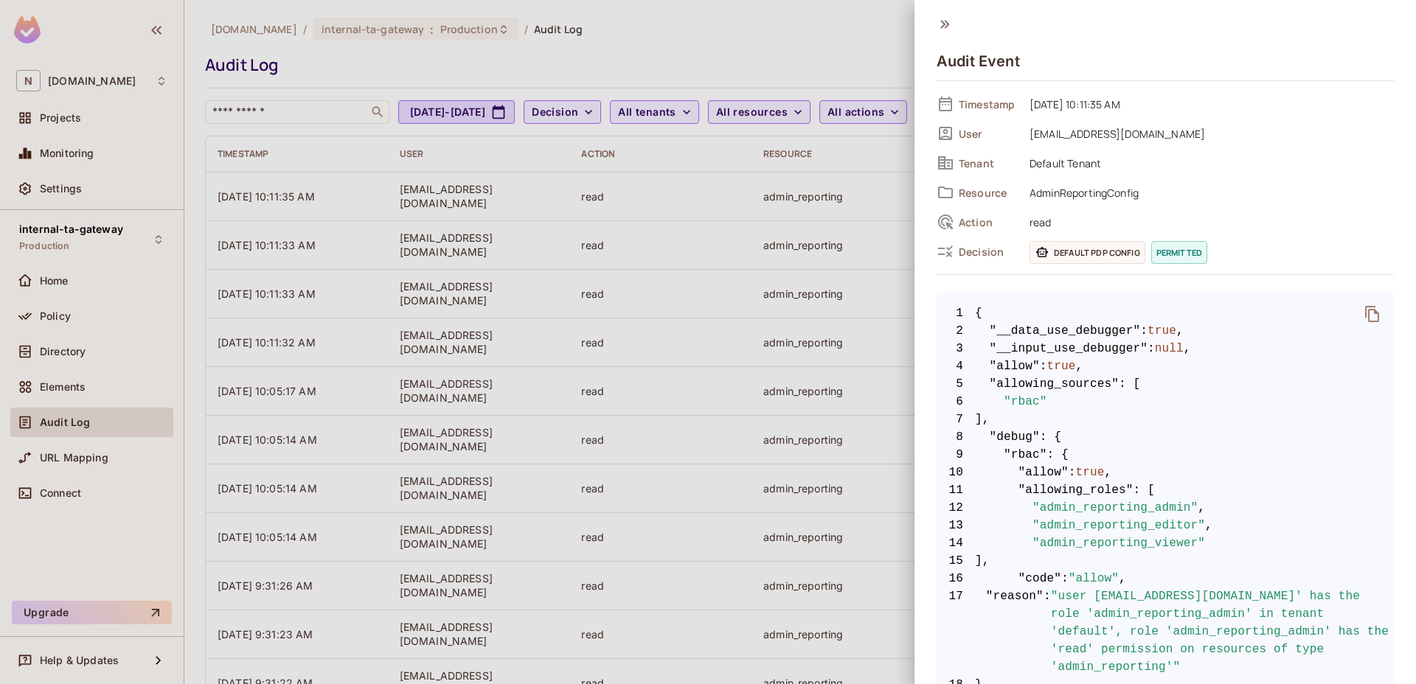 Image resolution: width=1416 pixels, height=684 pixels. I want to click on span: 12, so click(956, 508).